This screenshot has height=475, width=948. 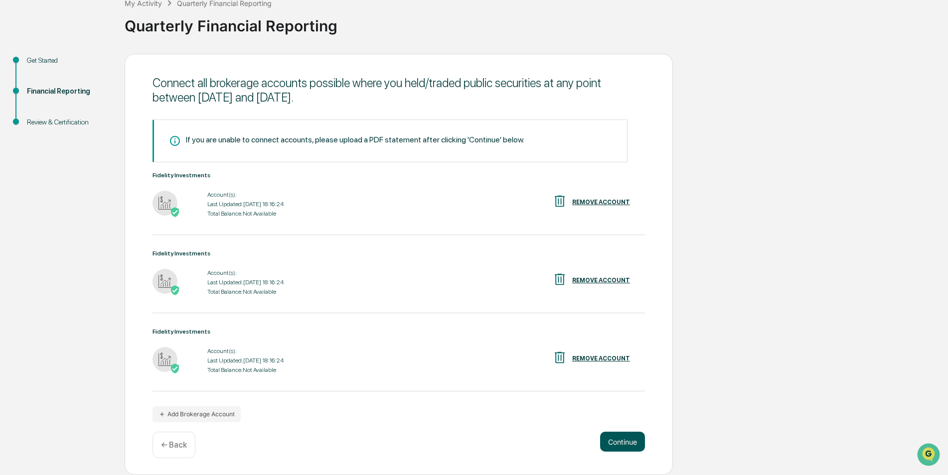 What do you see at coordinates (99, 81) in the screenshot?
I see `div: Start new chat` at bounding box center [99, 81].